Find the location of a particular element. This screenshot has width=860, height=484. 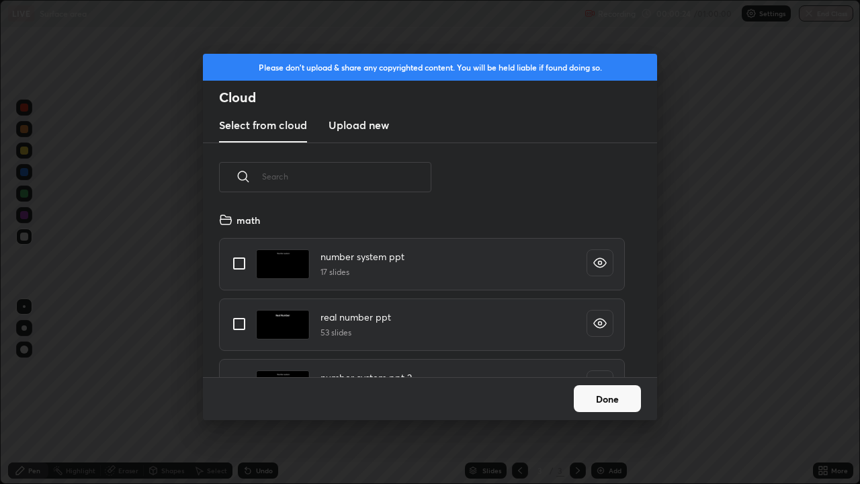

button: Done is located at coordinates (607, 398).